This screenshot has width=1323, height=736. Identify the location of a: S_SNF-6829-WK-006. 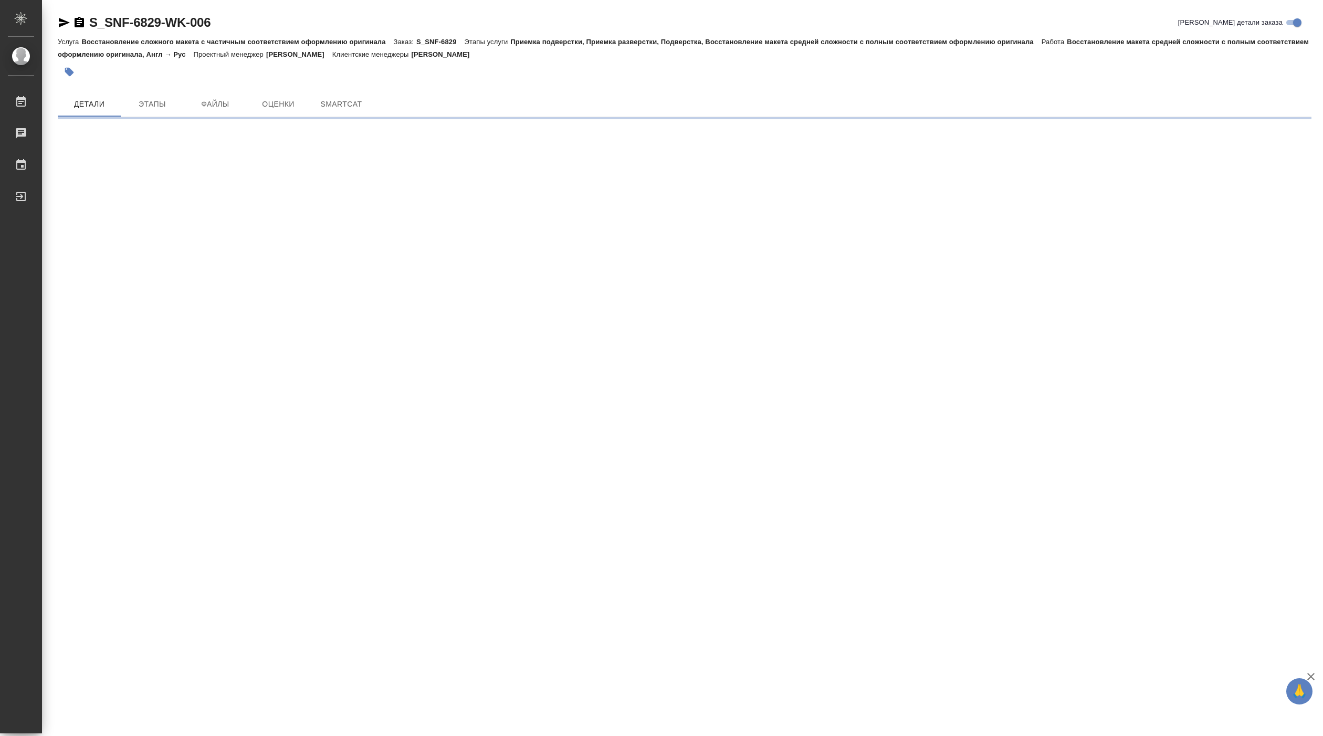
(150, 22).